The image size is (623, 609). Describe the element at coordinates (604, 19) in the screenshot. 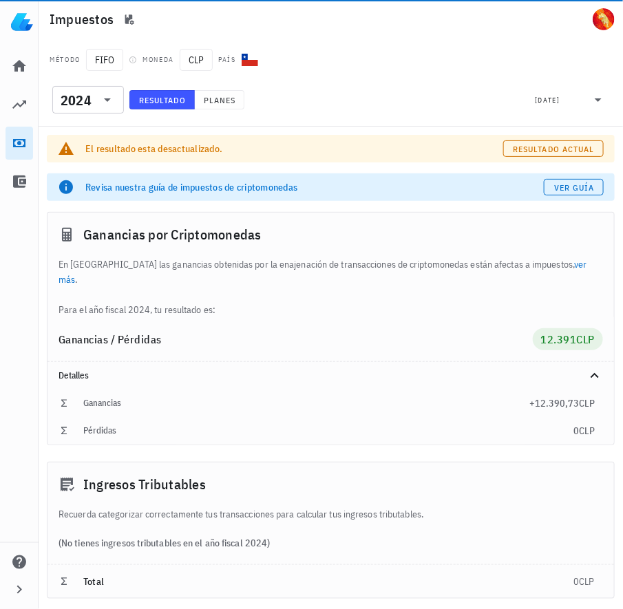

I see `div: avatar` at that location.